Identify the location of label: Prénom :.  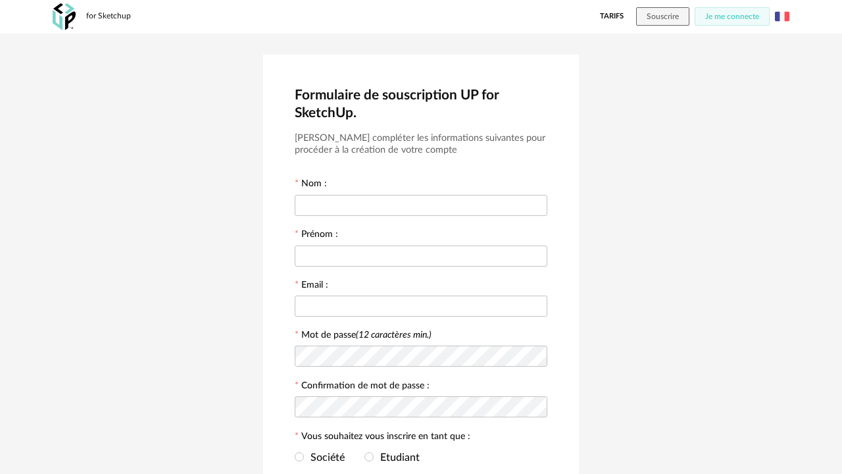
(317, 236).